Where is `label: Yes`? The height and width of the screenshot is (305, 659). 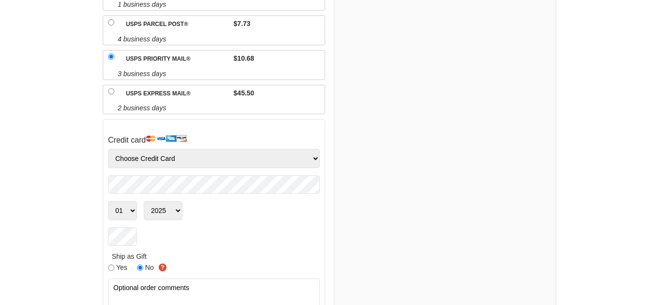 label: Yes is located at coordinates (120, 268).